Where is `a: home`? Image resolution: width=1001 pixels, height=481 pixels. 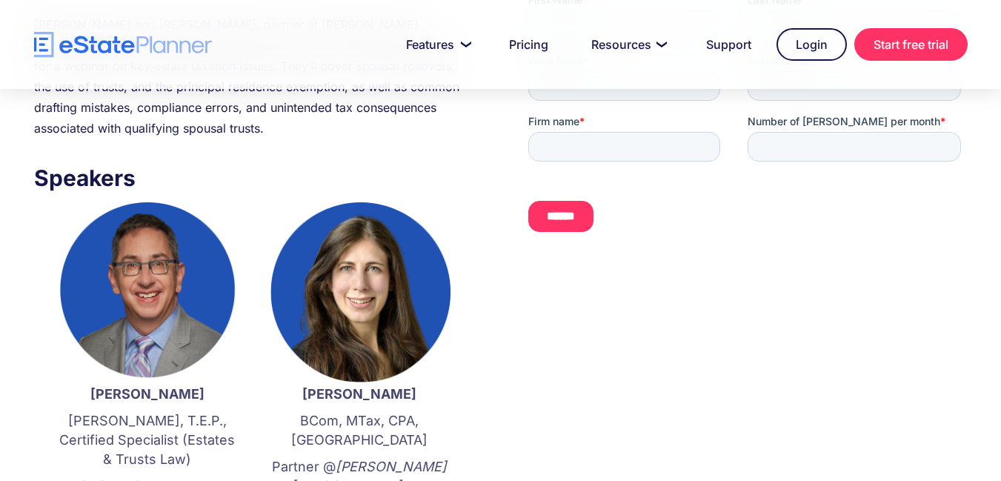
a: home is located at coordinates (123, 44).